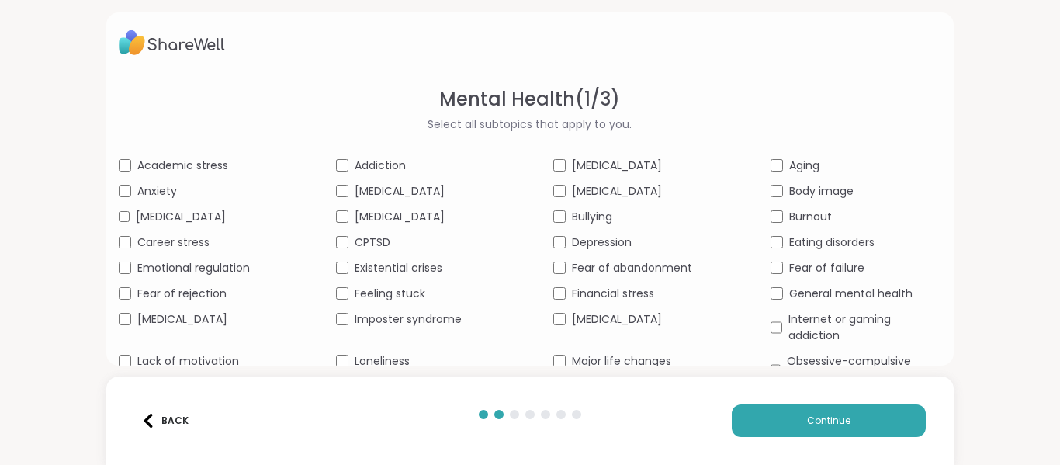  I want to click on span: Aging, so click(804, 165).